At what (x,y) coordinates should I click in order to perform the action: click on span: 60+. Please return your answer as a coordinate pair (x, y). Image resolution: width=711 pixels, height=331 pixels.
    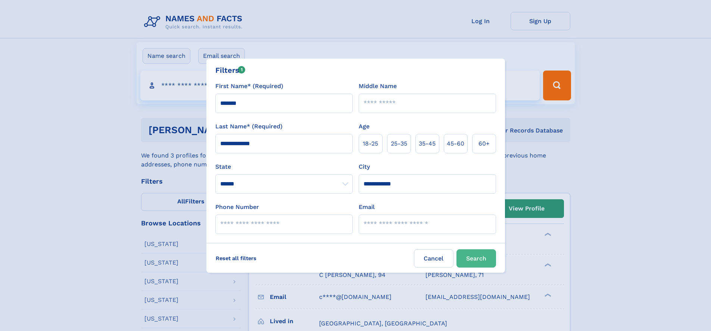
    Looking at the image, I should click on (484, 144).